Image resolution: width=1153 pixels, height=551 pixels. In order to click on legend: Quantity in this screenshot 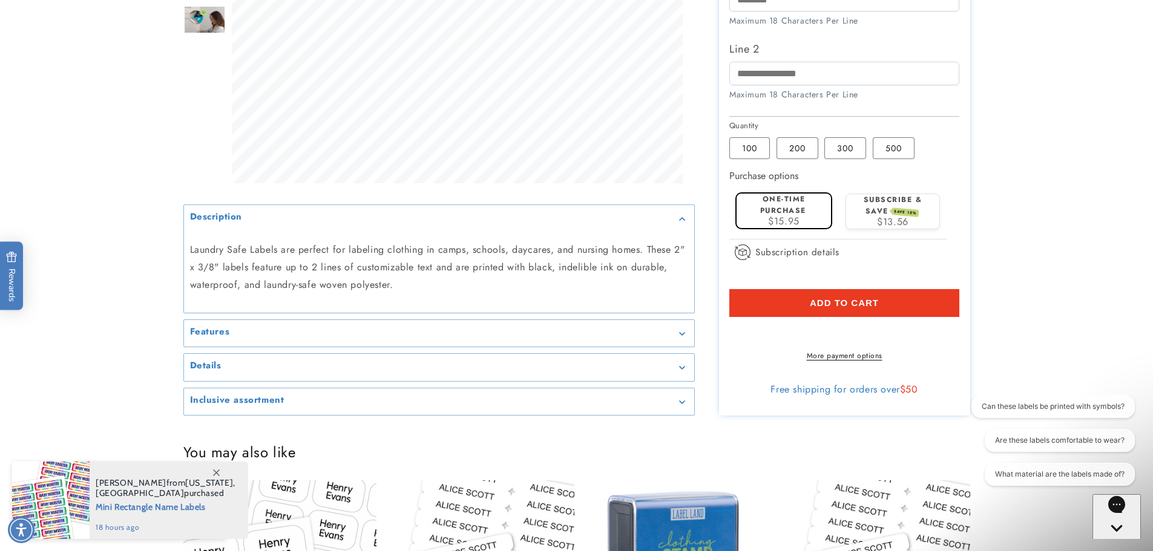, I will do `click(744, 126)`.